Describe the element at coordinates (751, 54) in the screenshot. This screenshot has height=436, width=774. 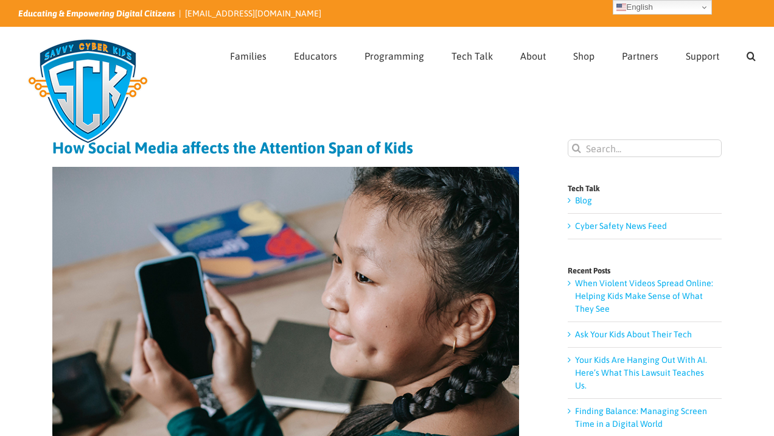
I see `a: Search` at that location.